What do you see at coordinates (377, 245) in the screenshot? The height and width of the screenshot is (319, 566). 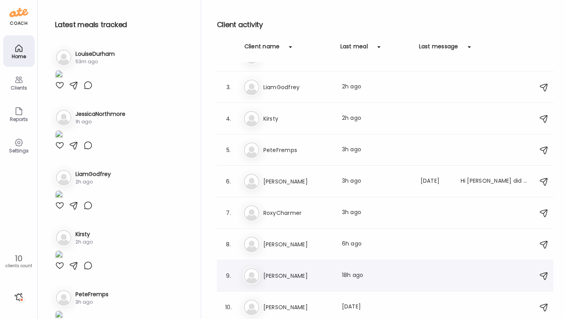 I see `div: 6h ago` at bounding box center [377, 245].